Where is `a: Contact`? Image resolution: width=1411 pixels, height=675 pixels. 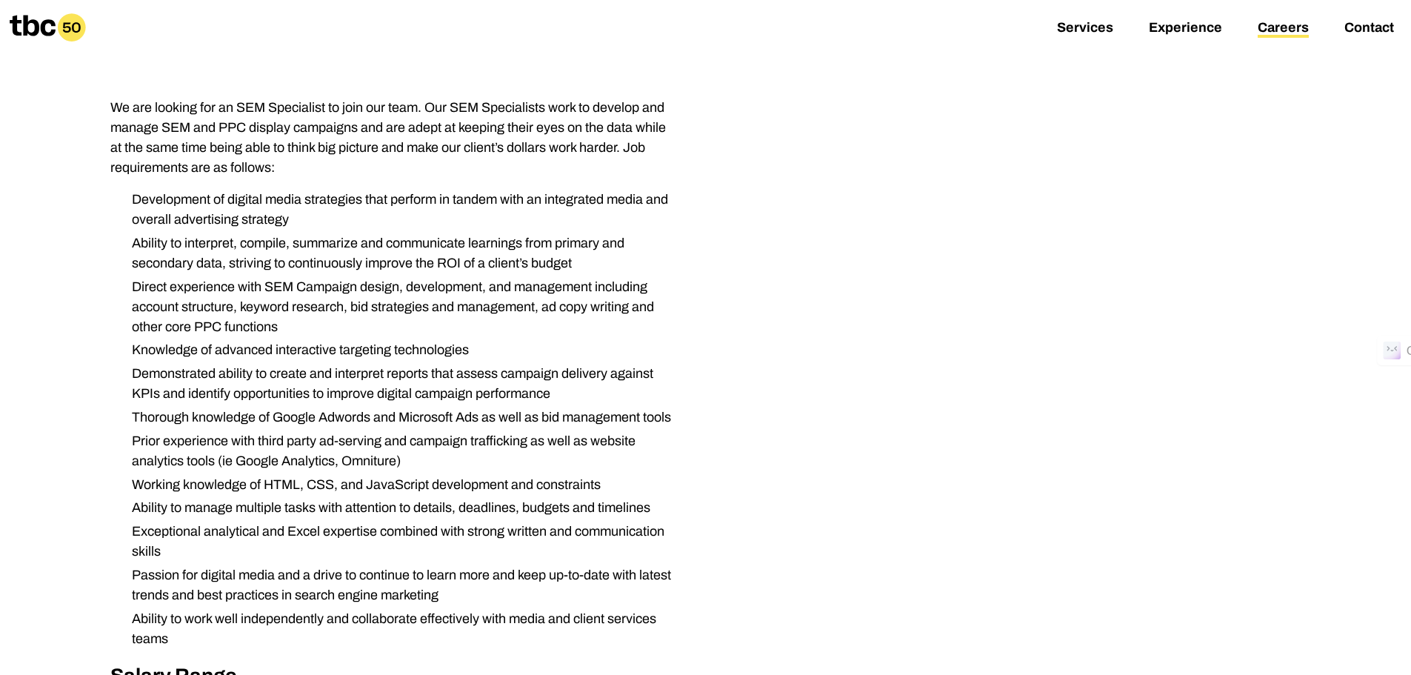
a: Contact is located at coordinates (1369, 29).